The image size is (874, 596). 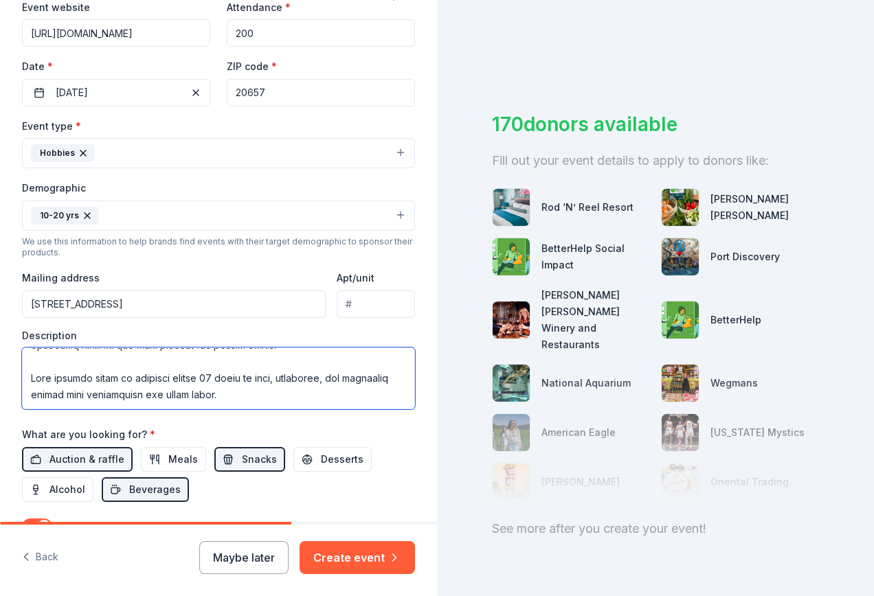 What do you see at coordinates (321, 33) in the screenshot?
I see `input: 20` at bounding box center [321, 33].